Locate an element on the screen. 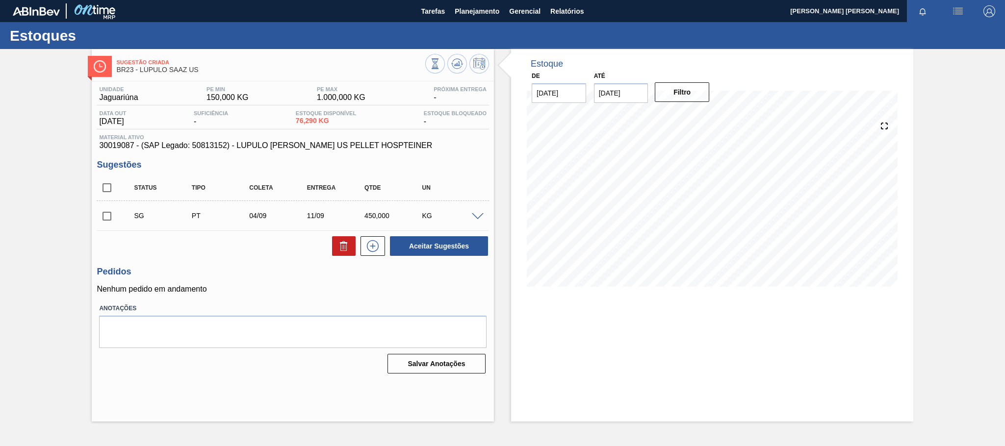 Image resolution: width=1005 pixels, height=446 pixels. div: Estoque is located at coordinates (547, 64).